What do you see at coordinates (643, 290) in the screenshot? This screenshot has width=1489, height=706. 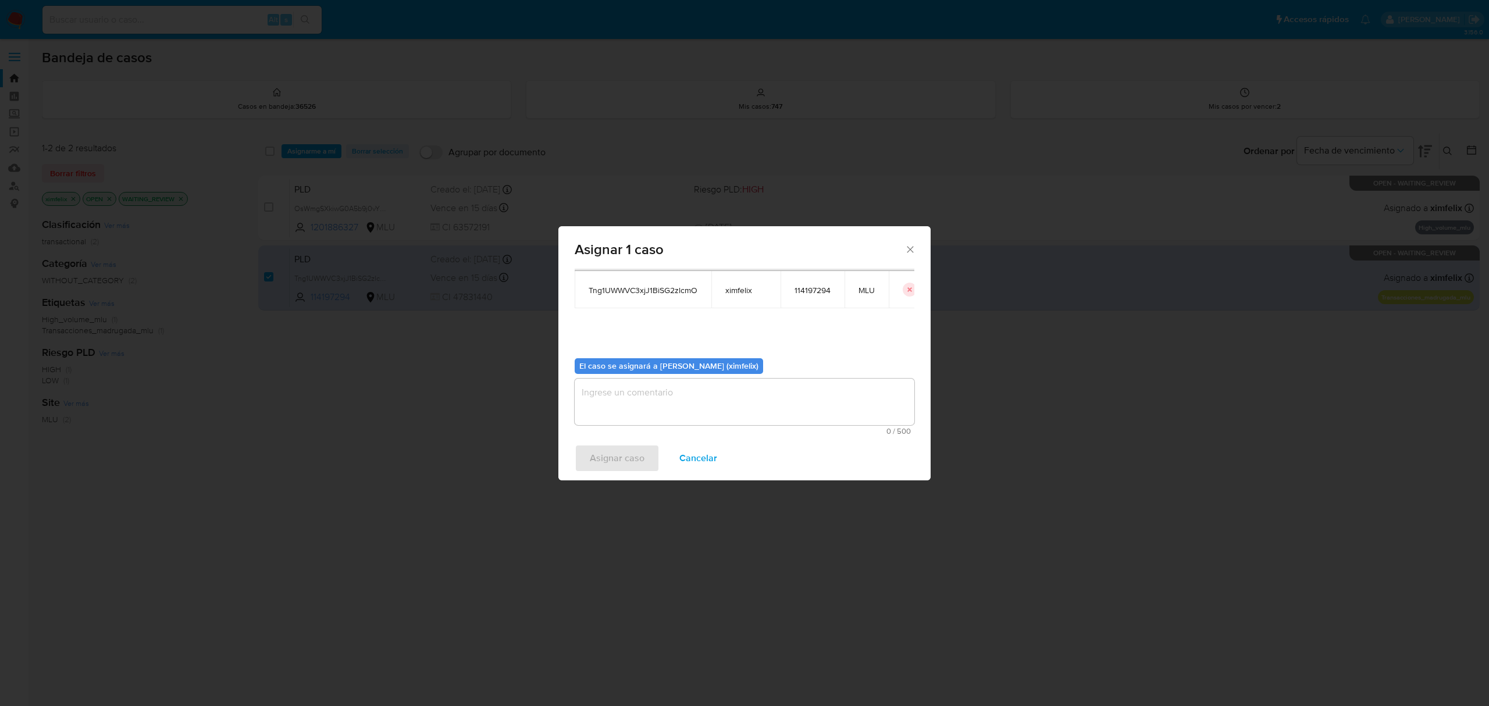 I see `span: Tng1UWWVC3xjJ1BiSG2zlcmO` at bounding box center [643, 290].